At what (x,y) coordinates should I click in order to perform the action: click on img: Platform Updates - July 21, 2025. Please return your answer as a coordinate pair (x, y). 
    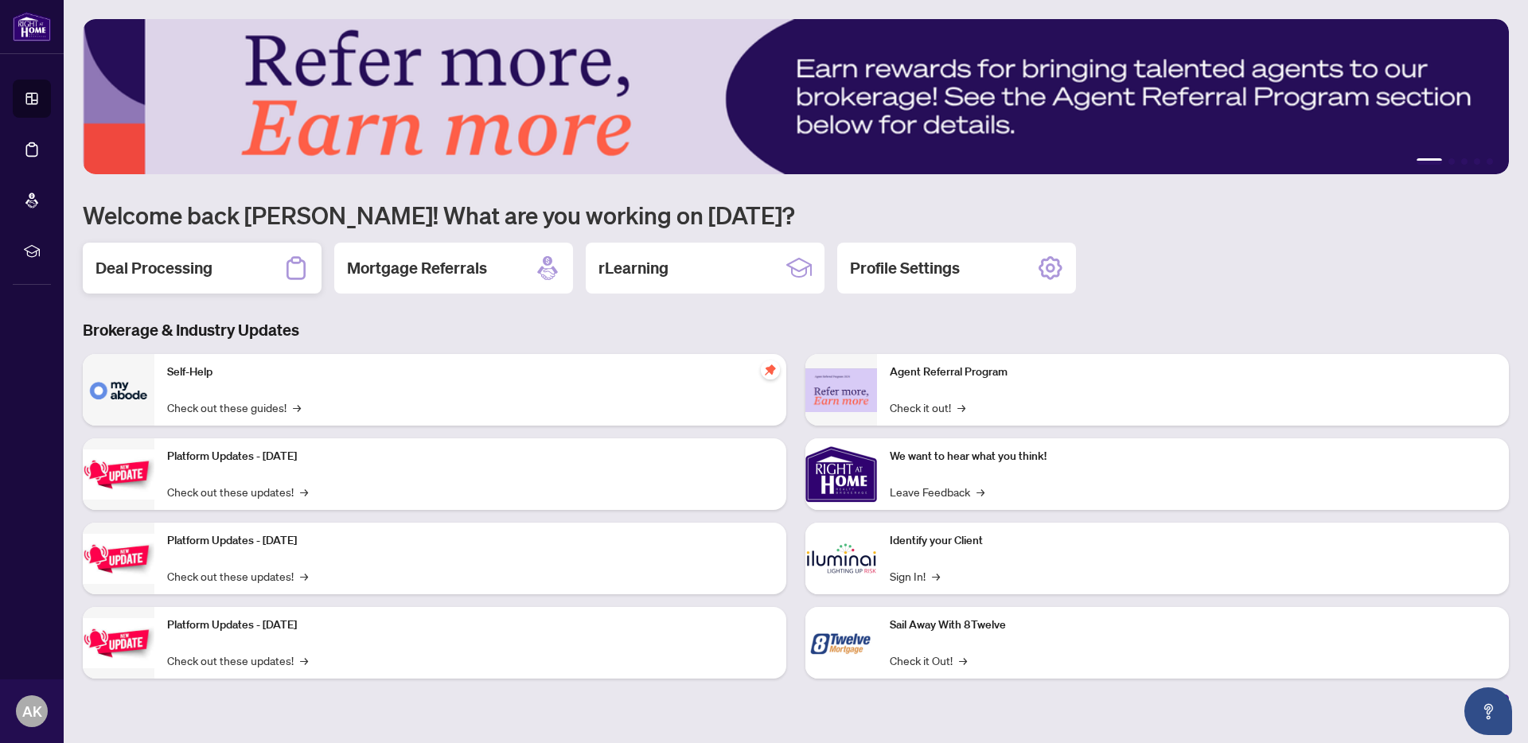
    Looking at the image, I should click on (119, 474).